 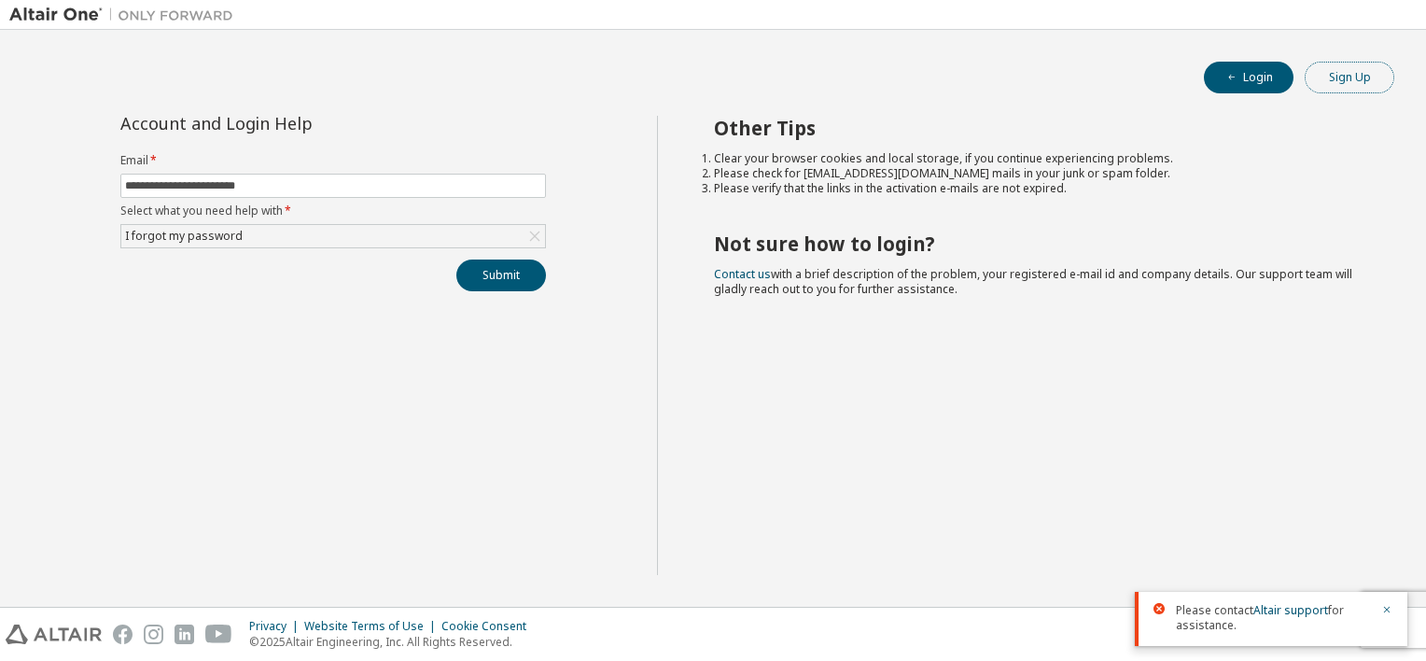 What do you see at coordinates (53, 634) in the screenshot?
I see `img: altair_logo.svg` at bounding box center [53, 634].